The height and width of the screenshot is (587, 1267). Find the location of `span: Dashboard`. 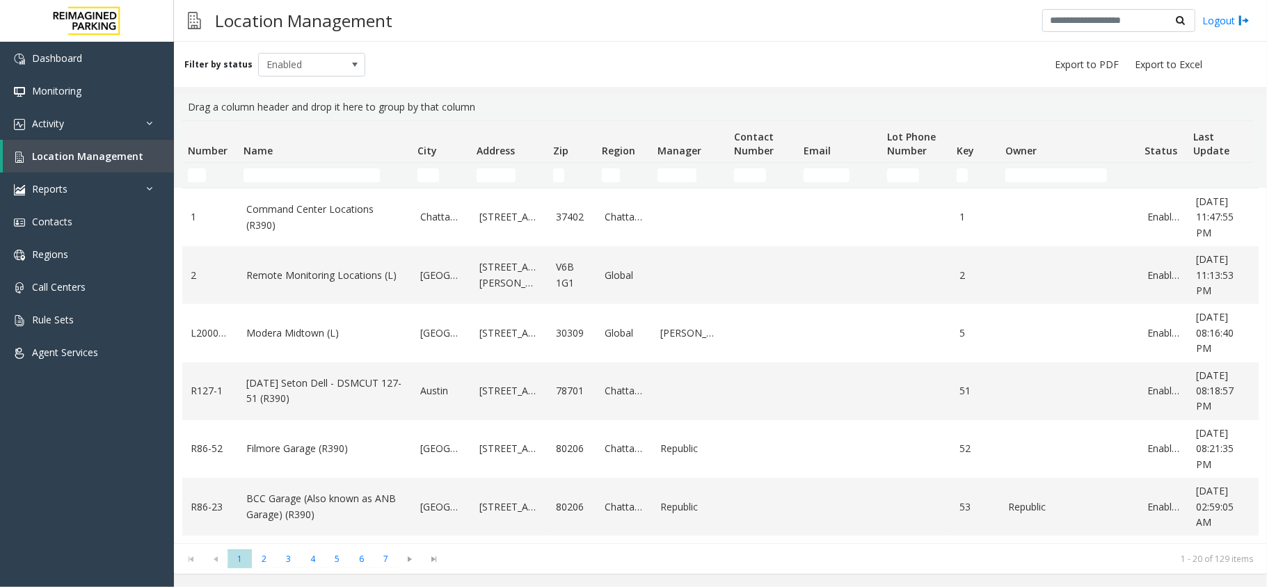

span: Dashboard is located at coordinates (57, 58).